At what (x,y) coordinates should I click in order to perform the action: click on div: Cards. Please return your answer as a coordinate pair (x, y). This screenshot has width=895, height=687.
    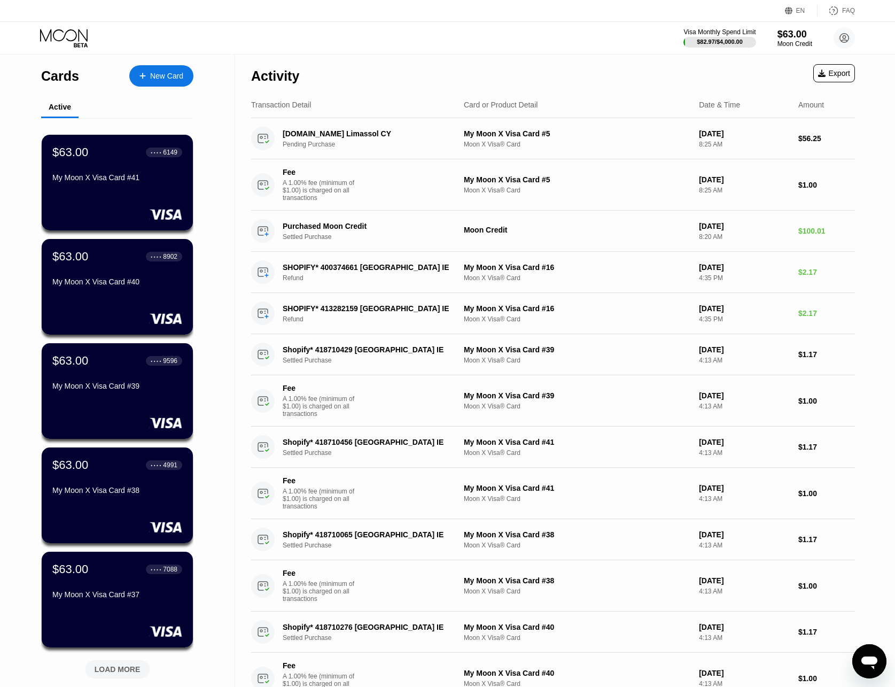
    Looking at the image, I should click on (60, 76).